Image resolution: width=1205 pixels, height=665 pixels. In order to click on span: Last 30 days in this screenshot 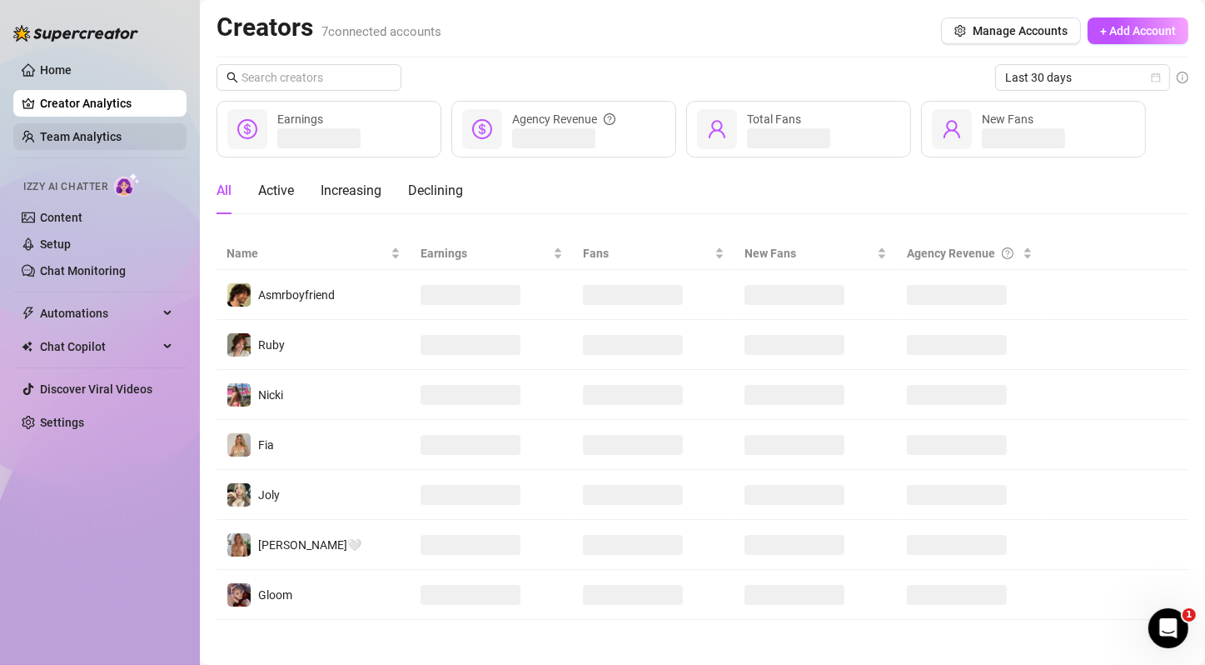, I will do `click(1083, 77)`.